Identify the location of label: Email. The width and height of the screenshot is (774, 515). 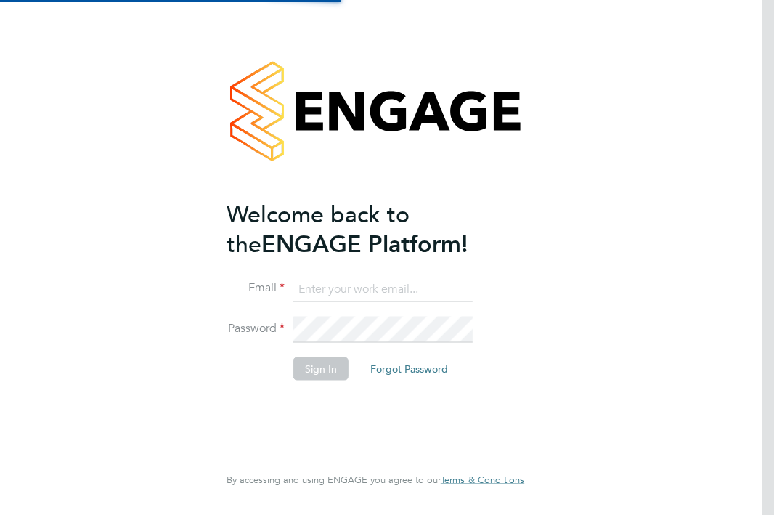
(256, 288).